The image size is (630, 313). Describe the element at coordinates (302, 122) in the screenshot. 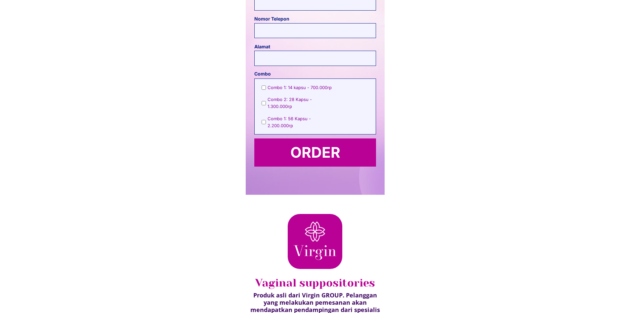

I see `span: Combo 1: 56 Kapsu - 2.200.000rp` at that location.